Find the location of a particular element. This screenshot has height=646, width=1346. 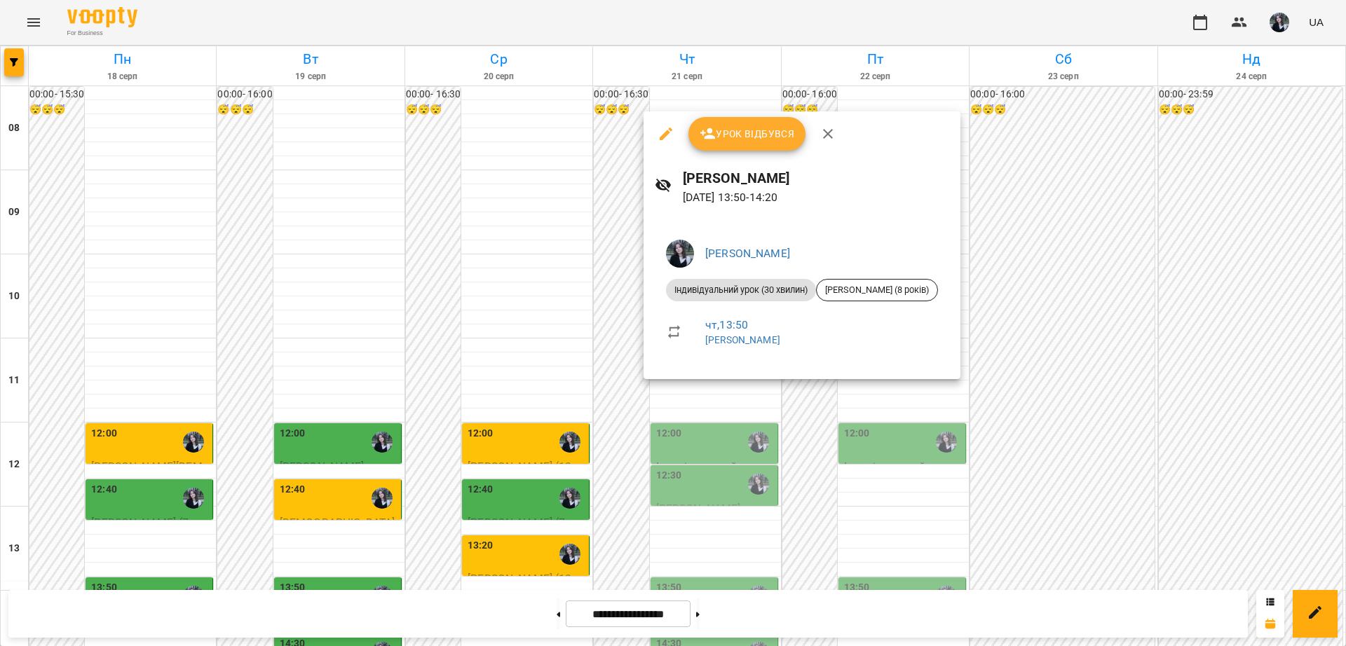

img: 91885ff653e4a9d6131c60c331ff4ae6.jpeg is located at coordinates (680, 254).